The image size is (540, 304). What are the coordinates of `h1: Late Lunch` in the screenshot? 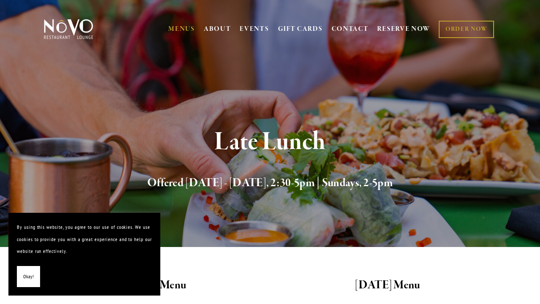 It's located at (270, 142).